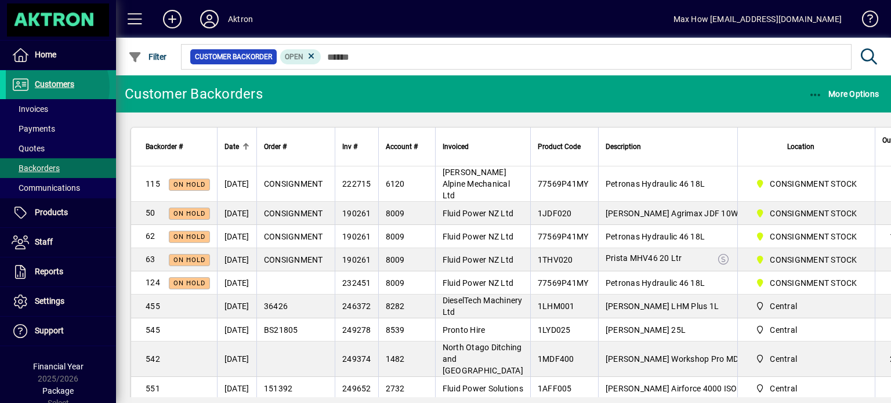 This screenshot has height=403, width=891. I want to click on a: Products, so click(61, 213).